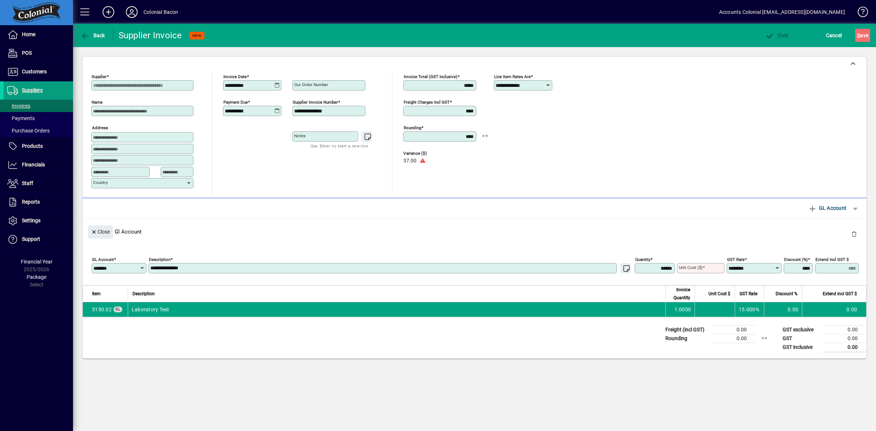 This screenshot has width=876, height=431. I want to click on span: 37.00, so click(410, 161).